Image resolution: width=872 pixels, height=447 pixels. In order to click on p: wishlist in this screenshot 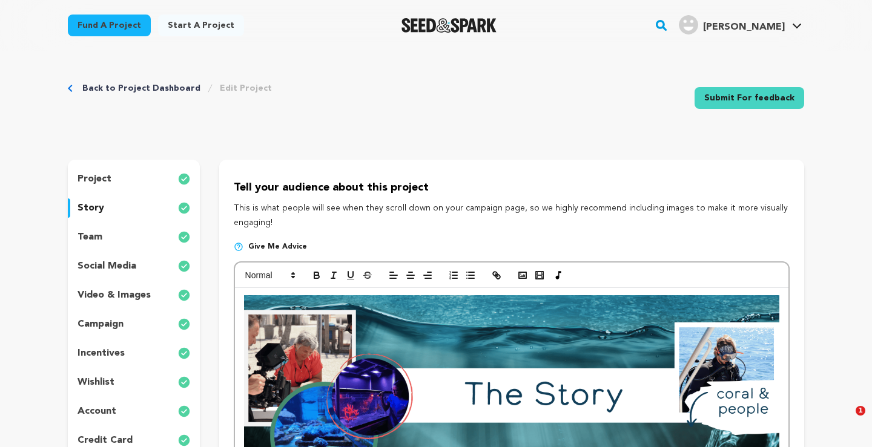, I will do `click(96, 383)`.